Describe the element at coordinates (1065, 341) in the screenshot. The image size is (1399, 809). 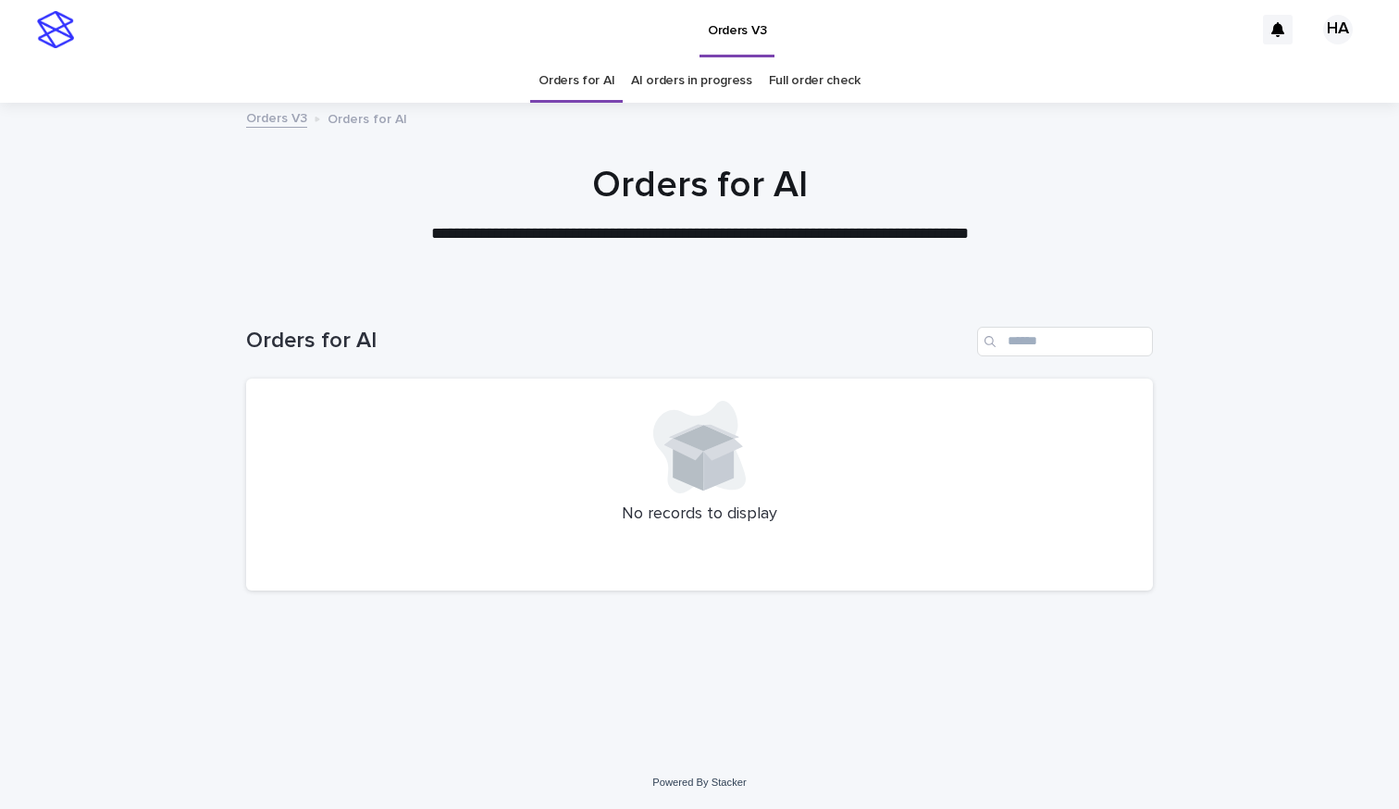
I see `div: Search` at that location.